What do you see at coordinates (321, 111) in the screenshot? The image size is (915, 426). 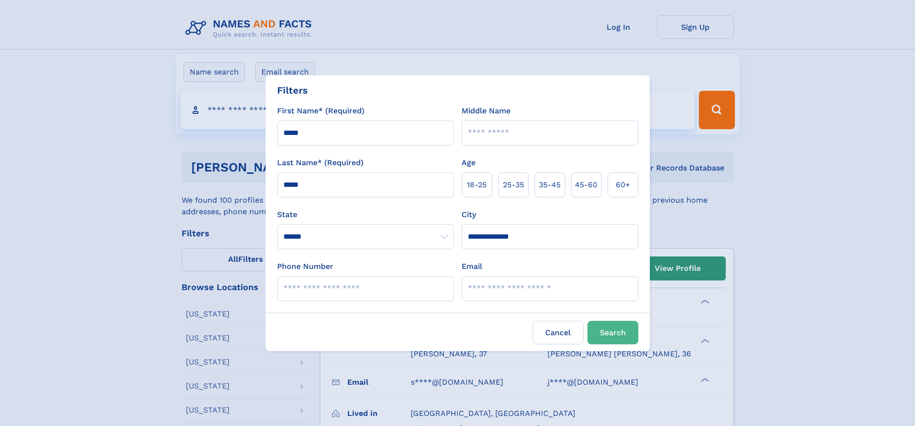 I see `label: First Name* (Required)` at bounding box center [321, 111].